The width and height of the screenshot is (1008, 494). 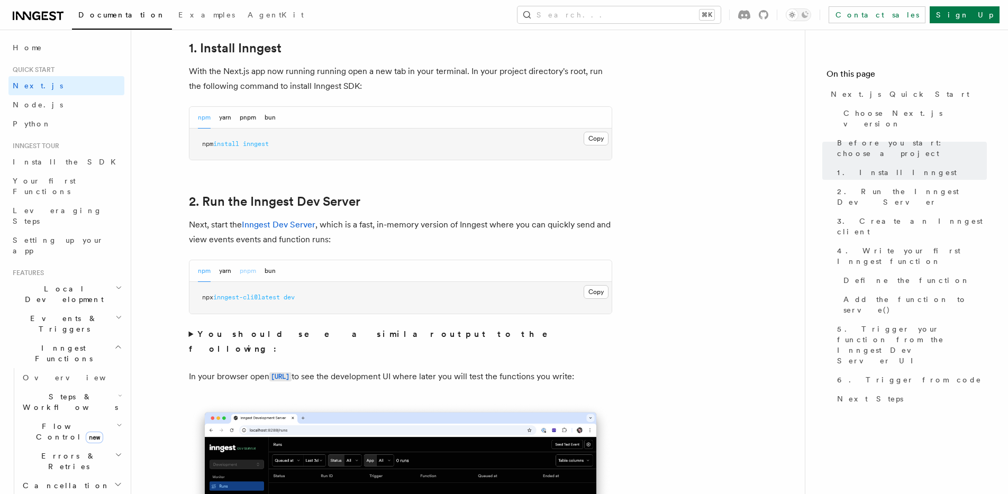 I want to click on span: Install the SDK, so click(x=67, y=162).